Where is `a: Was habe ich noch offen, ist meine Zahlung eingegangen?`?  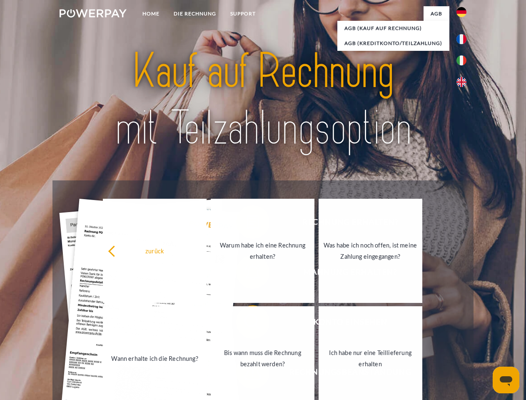 a: Was habe ich noch offen, ist meine Zahlung eingegangen? is located at coordinates (370, 251).